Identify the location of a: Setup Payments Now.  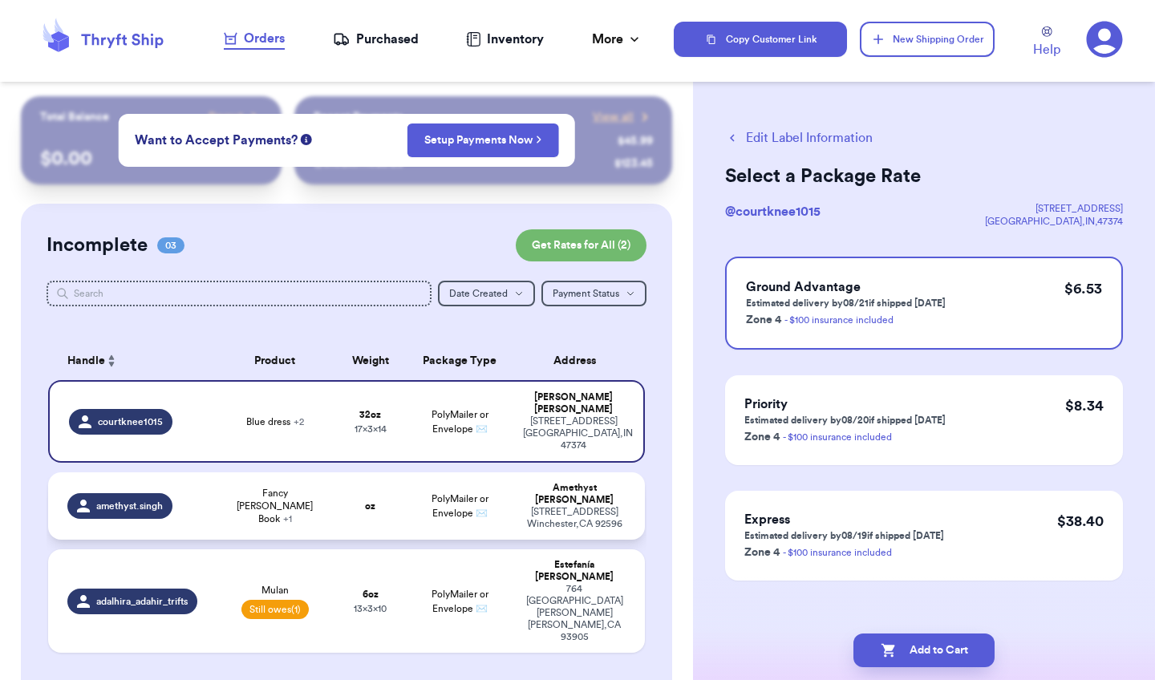
(483, 140).